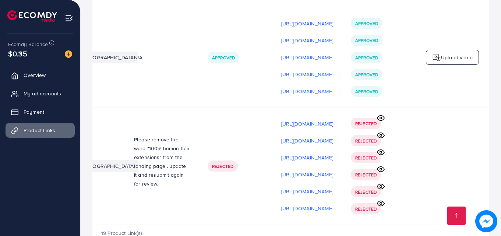 This screenshot has height=236, width=501. Describe the element at coordinates (457, 57) in the screenshot. I see `p: Upload video` at that location.